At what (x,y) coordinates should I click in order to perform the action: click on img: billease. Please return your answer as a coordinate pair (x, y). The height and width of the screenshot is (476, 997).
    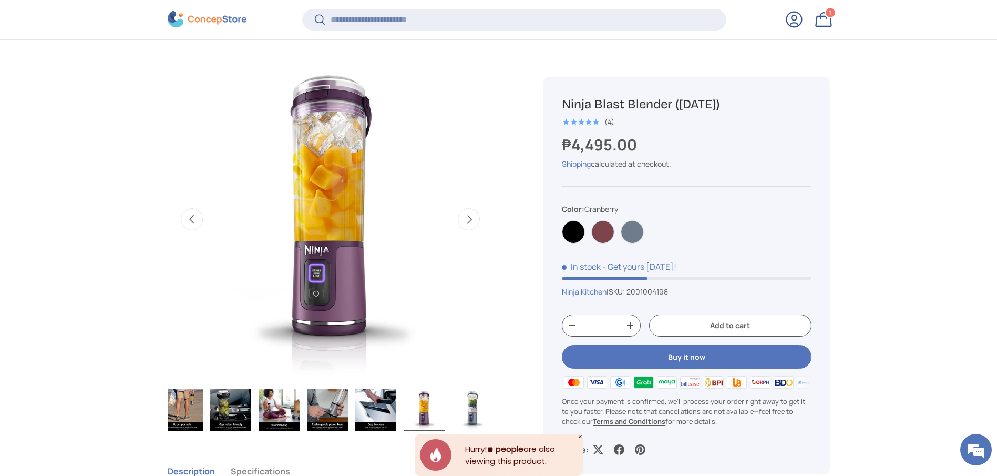
    Looking at the image, I should click on (690, 382).